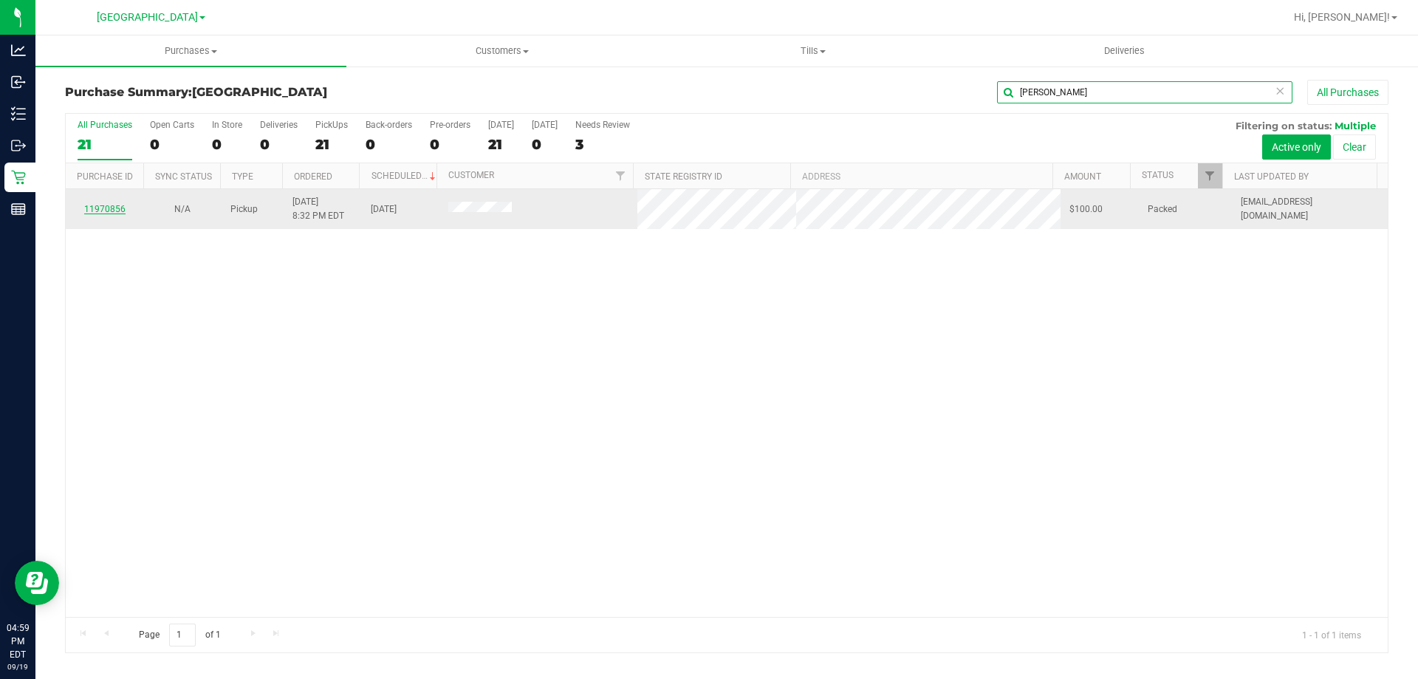 The image size is (1418, 679). Describe the element at coordinates (388, 125) in the screenshot. I see `div: Back-orders` at that location.